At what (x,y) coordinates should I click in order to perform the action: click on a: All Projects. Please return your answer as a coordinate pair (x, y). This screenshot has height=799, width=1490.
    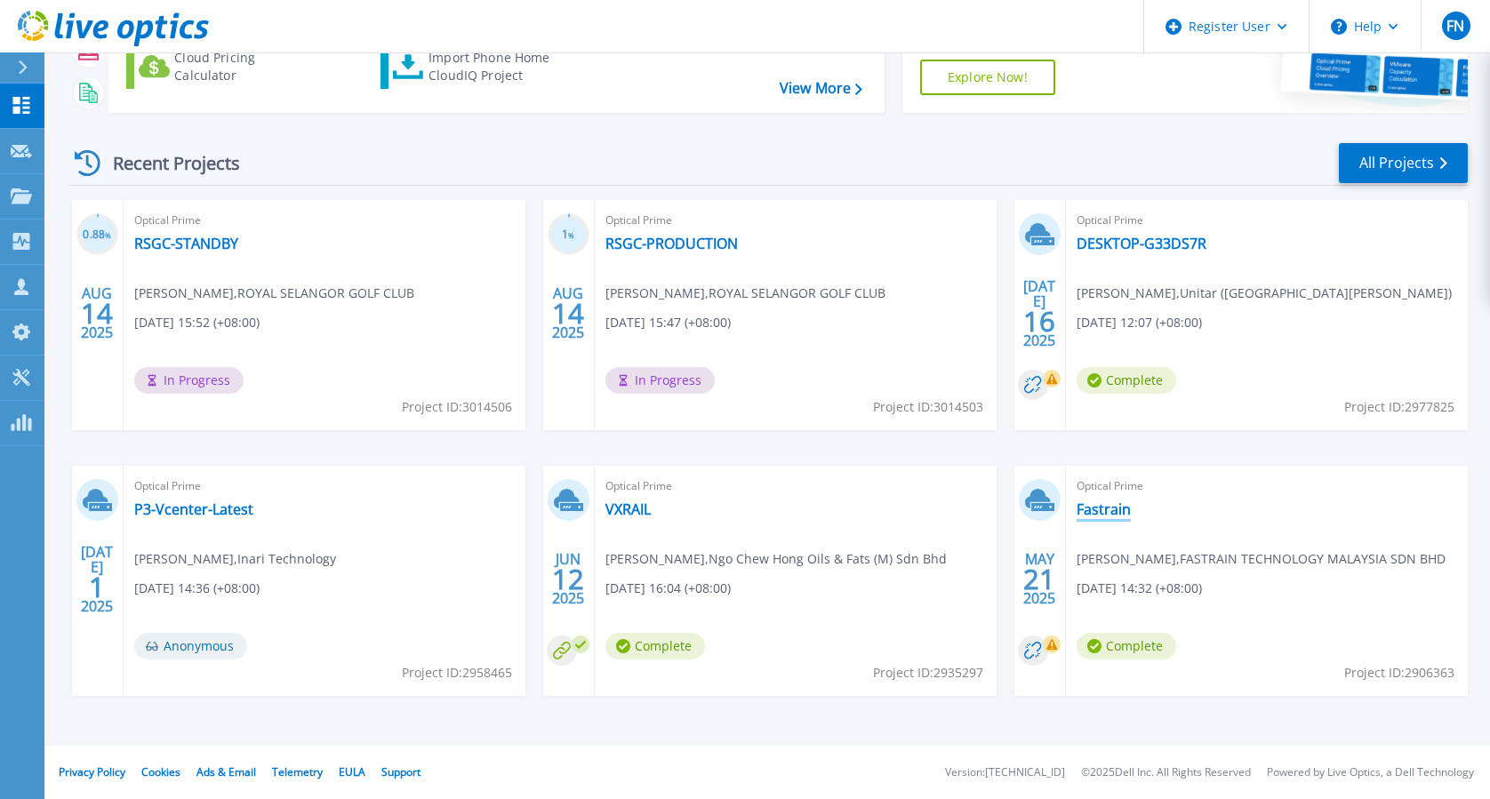
    Looking at the image, I should click on (1403, 163).